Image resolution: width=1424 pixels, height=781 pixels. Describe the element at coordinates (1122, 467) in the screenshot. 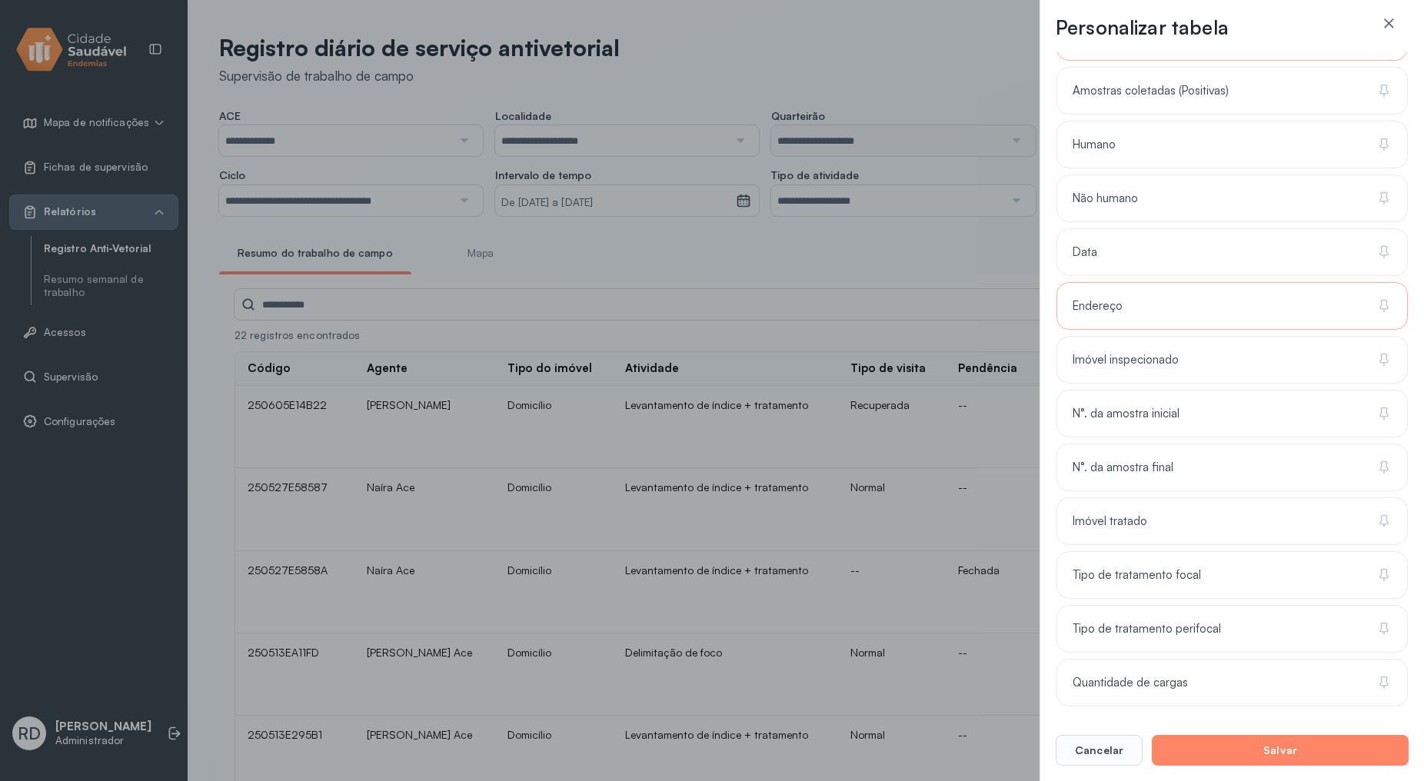

I see `span: N°. da amostra final` at that location.